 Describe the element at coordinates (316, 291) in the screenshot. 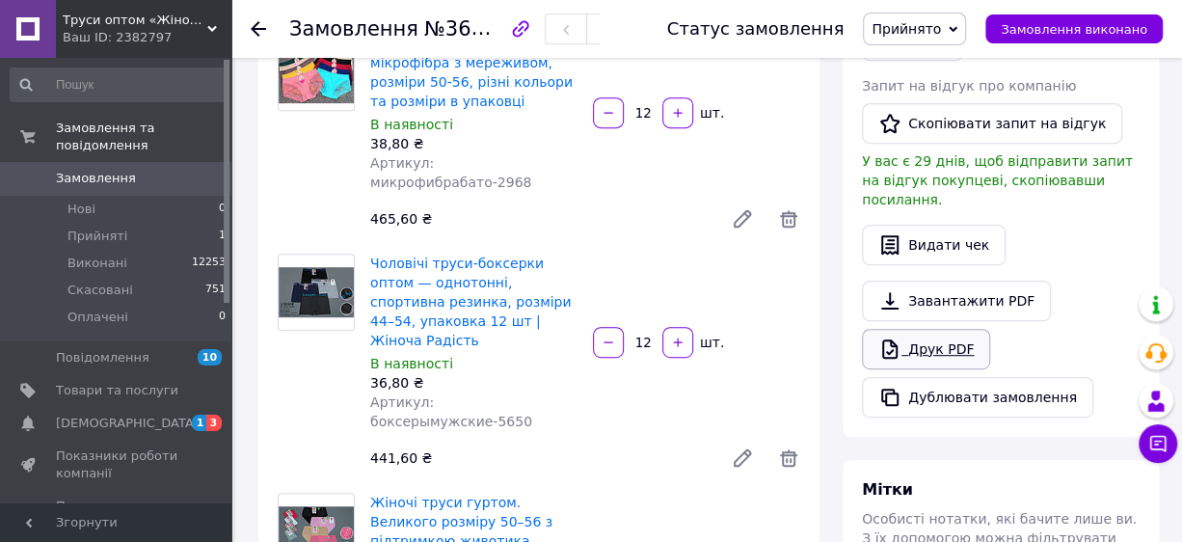

I see `img: Чоловічі труси-боксерки оптом — однотонні, спортивна резинка, розміри 44–54, упаковка 12 шт | Жін...` at that location.